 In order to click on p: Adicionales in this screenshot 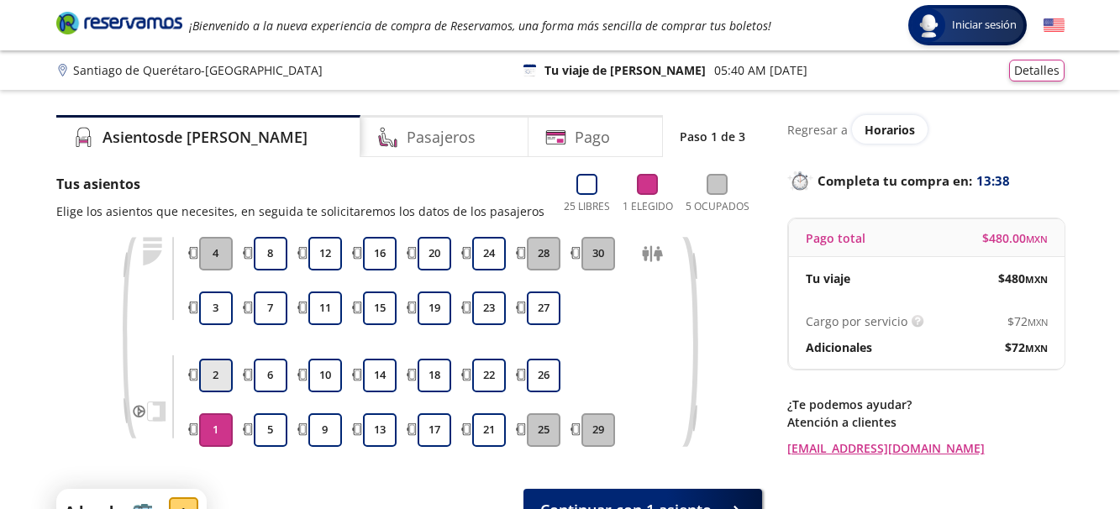, I will do `click(839, 347)`.